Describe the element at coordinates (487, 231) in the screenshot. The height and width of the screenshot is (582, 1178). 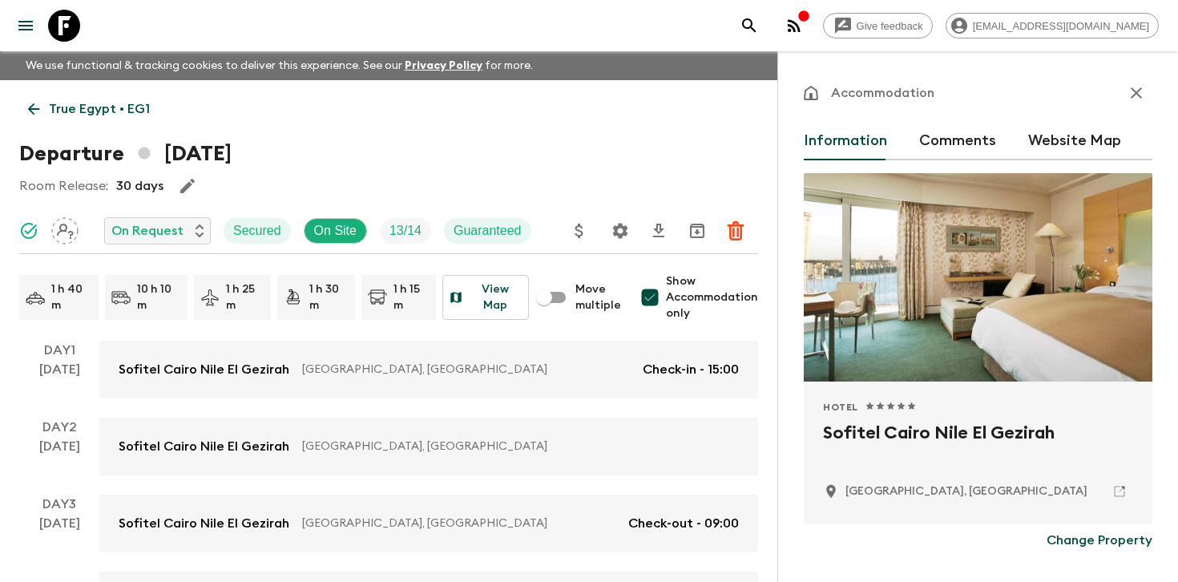
I see `p: Guaranteed` at that location.